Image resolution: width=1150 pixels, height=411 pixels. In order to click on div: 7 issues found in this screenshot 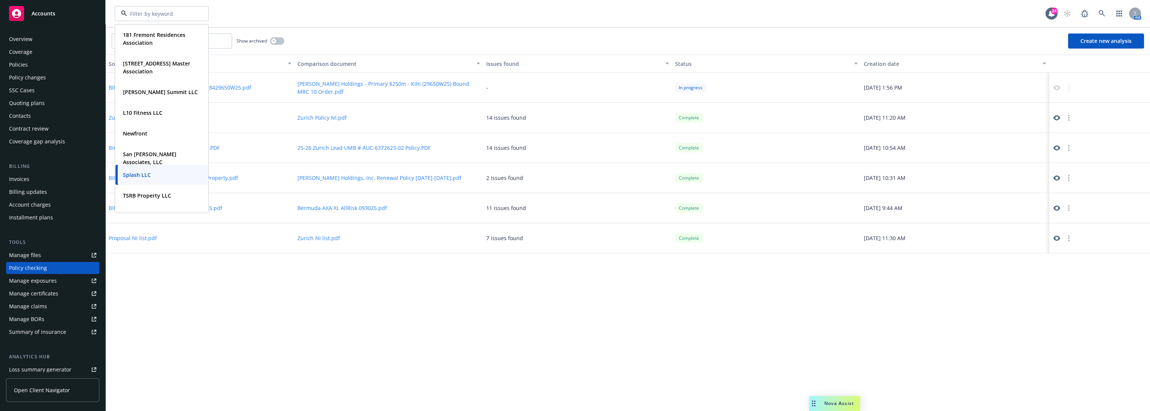, I will do `click(505, 238)`.